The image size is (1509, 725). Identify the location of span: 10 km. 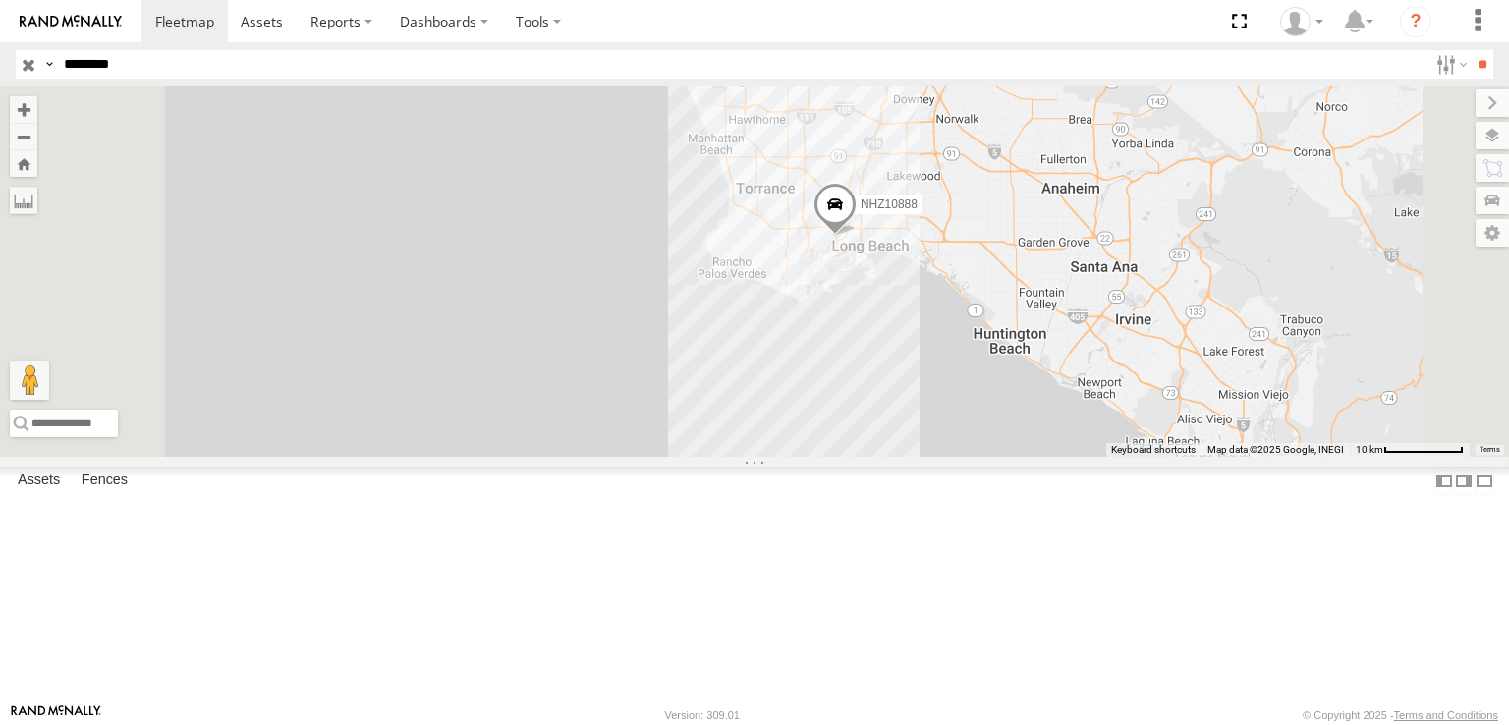
(1370, 449).